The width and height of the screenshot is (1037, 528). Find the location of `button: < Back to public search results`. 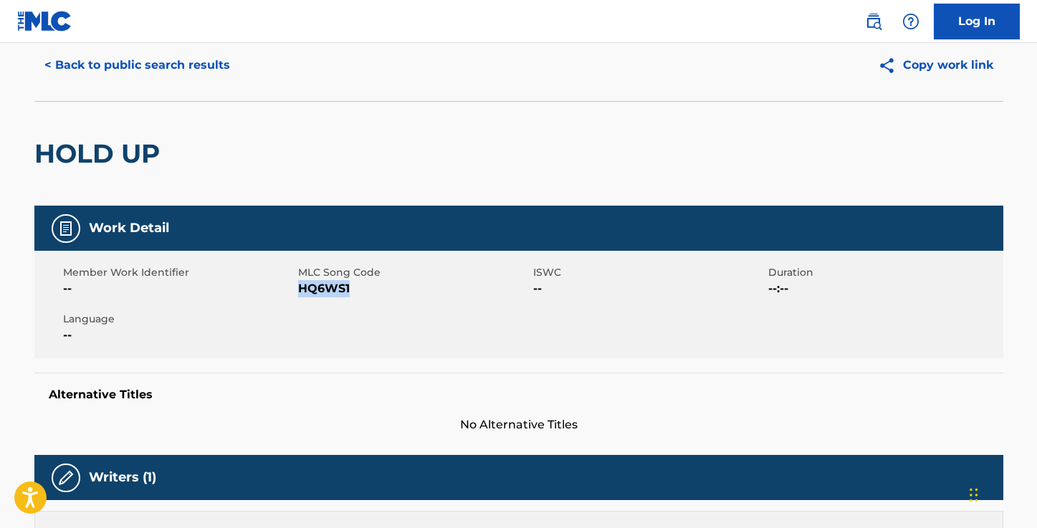

button: < Back to public search results is located at coordinates (137, 65).